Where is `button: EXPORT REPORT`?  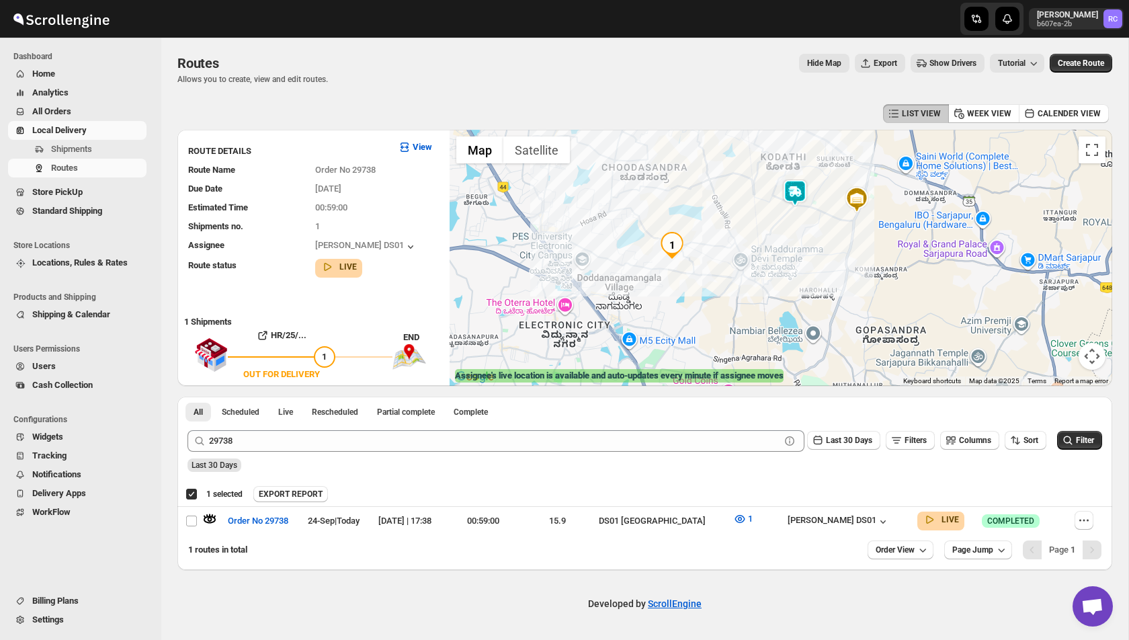
button: EXPORT REPORT is located at coordinates (290, 494).